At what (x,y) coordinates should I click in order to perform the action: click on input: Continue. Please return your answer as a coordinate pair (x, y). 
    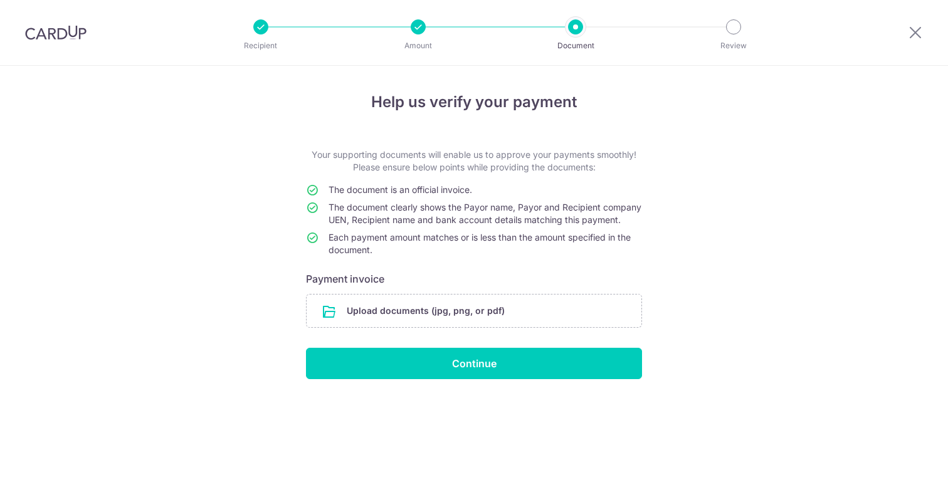
    Looking at the image, I should click on (474, 364).